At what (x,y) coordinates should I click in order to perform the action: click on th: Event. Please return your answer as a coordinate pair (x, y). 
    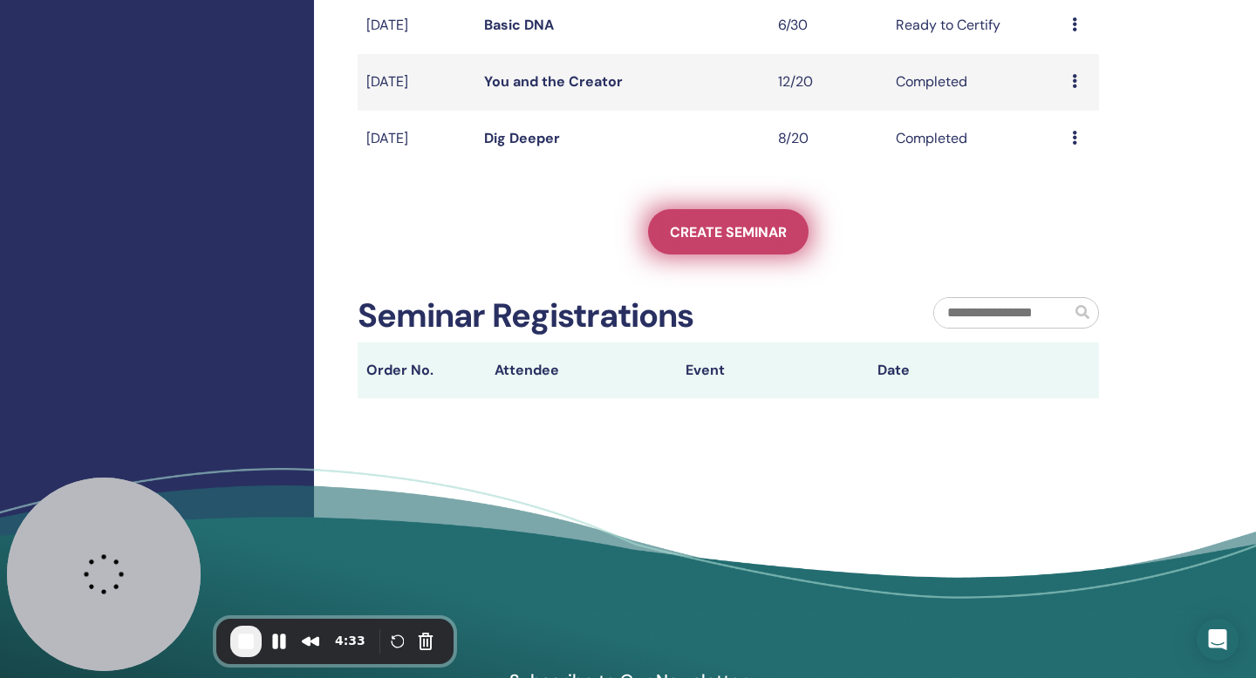
    Looking at the image, I should click on (773, 371).